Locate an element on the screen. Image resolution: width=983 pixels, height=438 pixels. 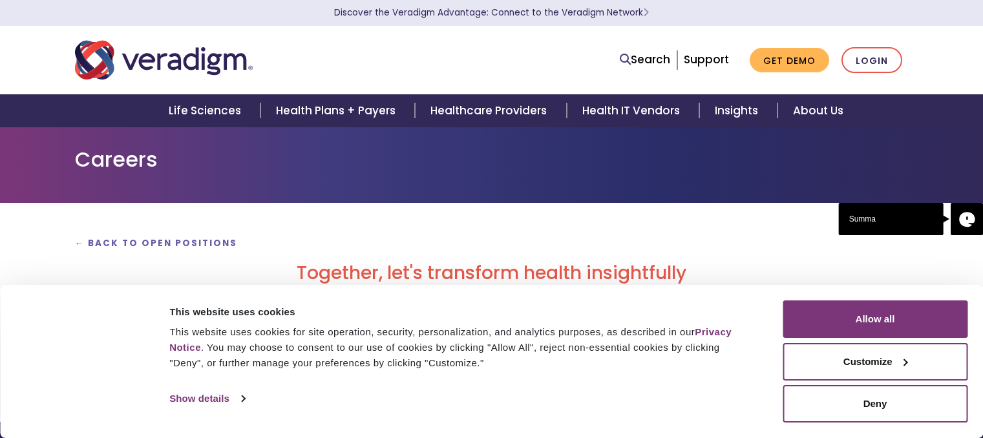
a: Healthcare Providers is located at coordinates (491, 111).